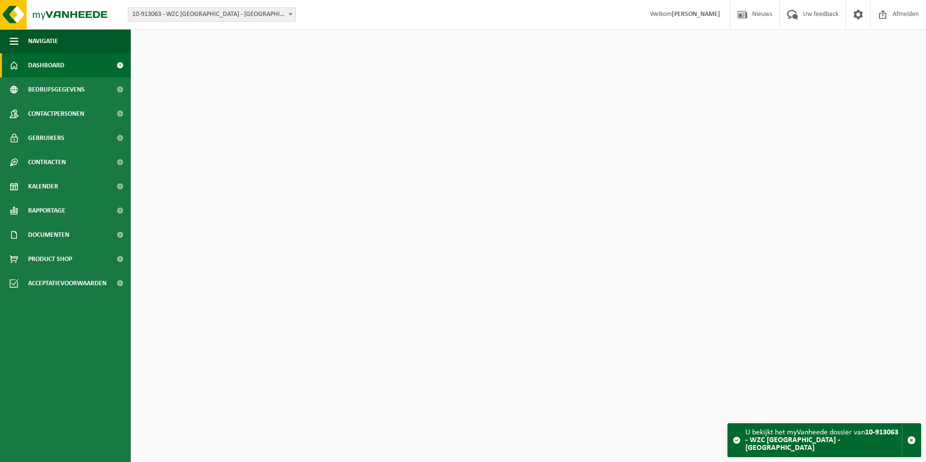  Describe the element at coordinates (43, 41) in the screenshot. I see `span: Navigatie` at that location.